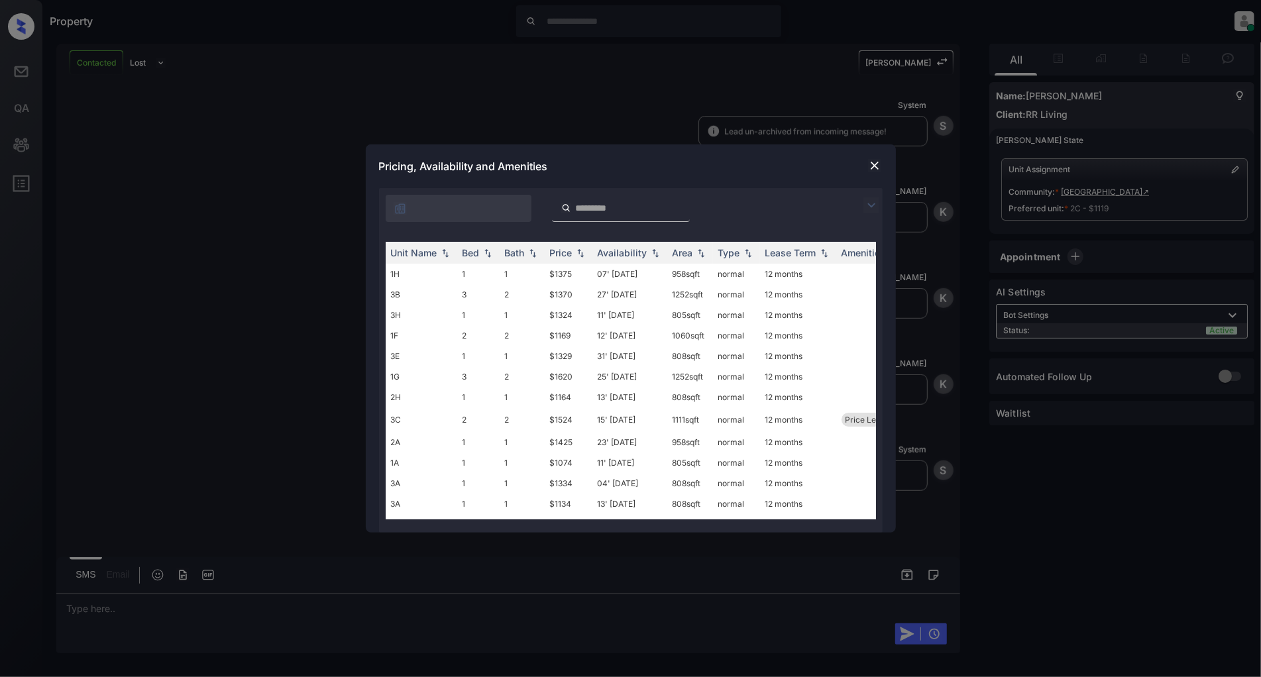 This screenshot has width=1261, height=677. Describe the element at coordinates (569, 442) in the screenshot. I see `td: $1425` at that location.